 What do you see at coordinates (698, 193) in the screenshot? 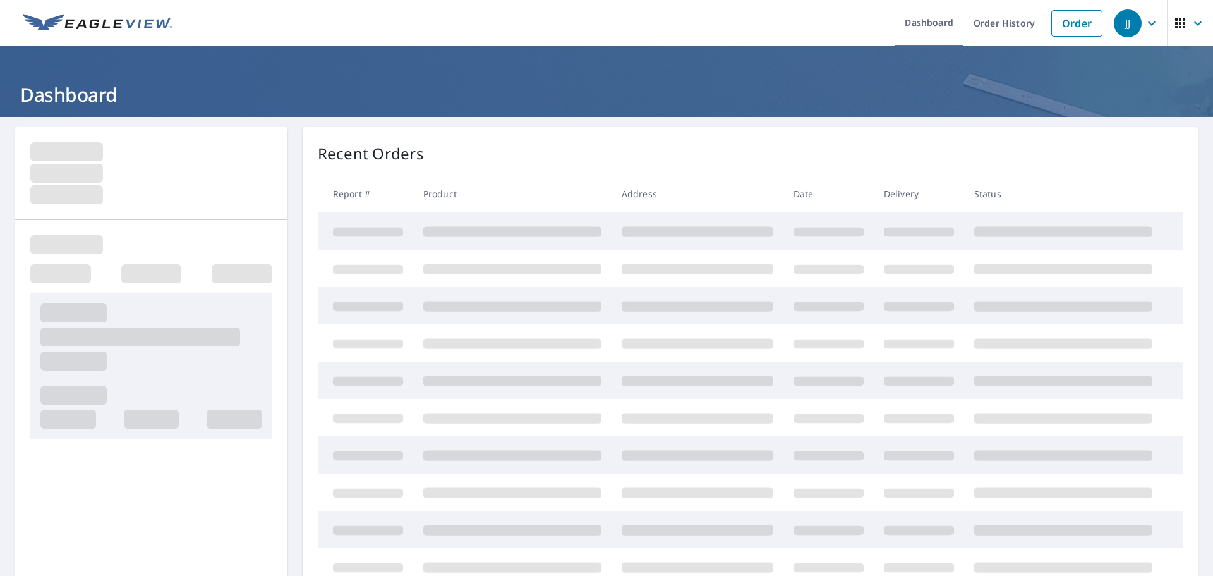
I see `th: Address` at bounding box center [698, 193].